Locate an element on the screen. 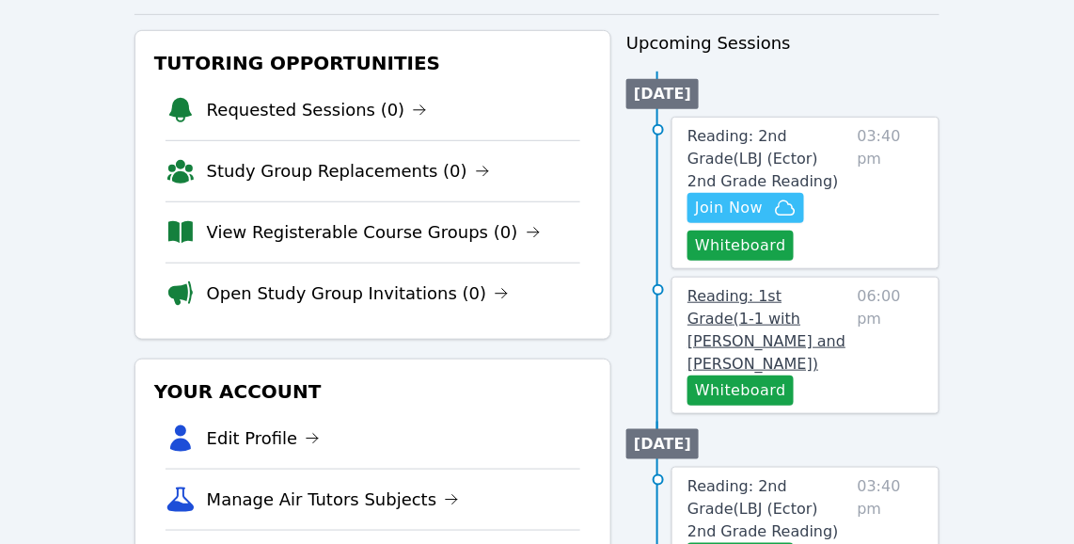  span: Join Now is located at coordinates (729, 208).